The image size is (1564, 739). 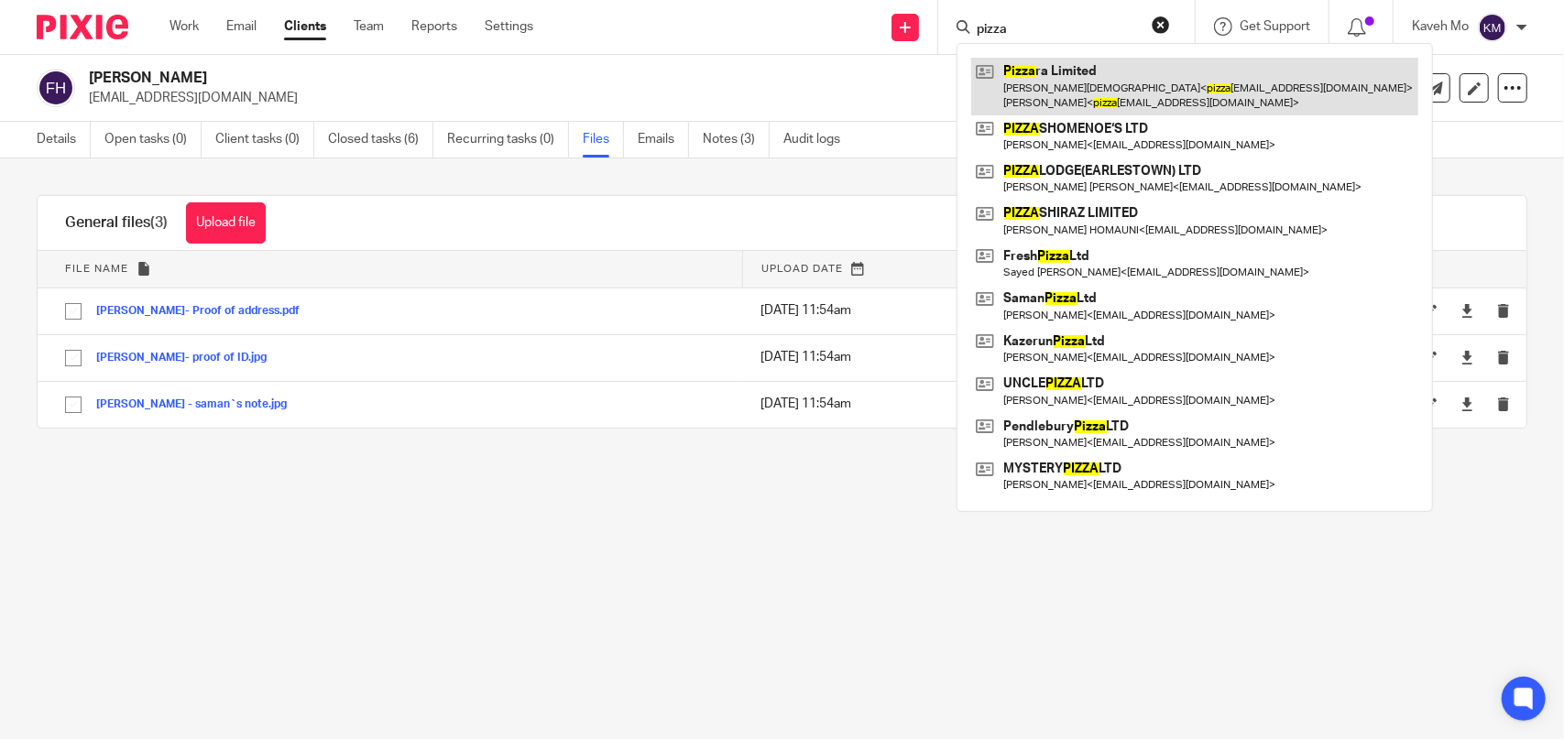 I want to click on a: Recurring tasks (0), so click(x=508, y=139).